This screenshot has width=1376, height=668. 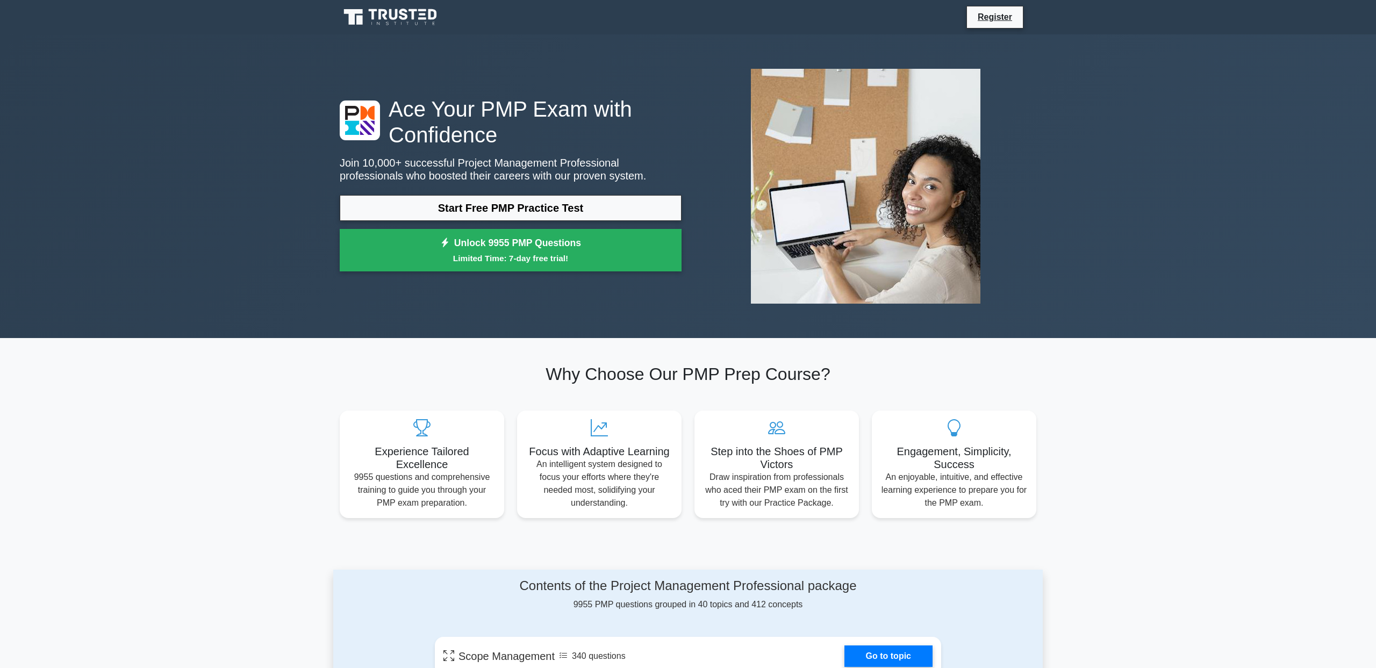 What do you see at coordinates (688, 374) in the screenshot?
I see `h2: Why Choose Our PMP Prep Course?` at bounding box center [688, 374].